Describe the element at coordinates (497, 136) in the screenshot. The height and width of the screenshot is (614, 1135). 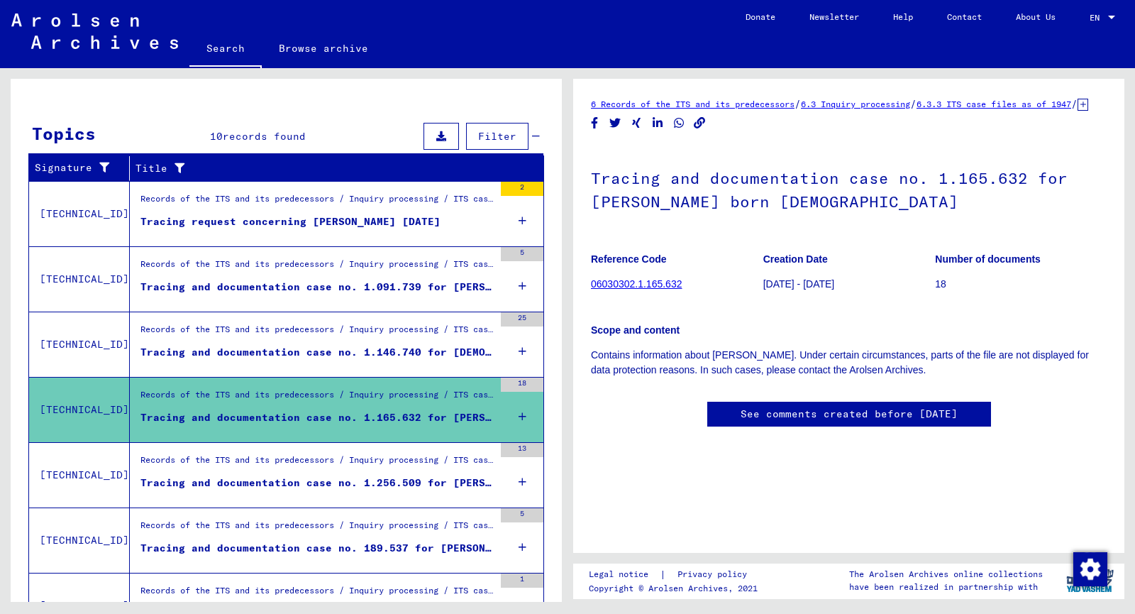
I see `span: Filter` at that location.